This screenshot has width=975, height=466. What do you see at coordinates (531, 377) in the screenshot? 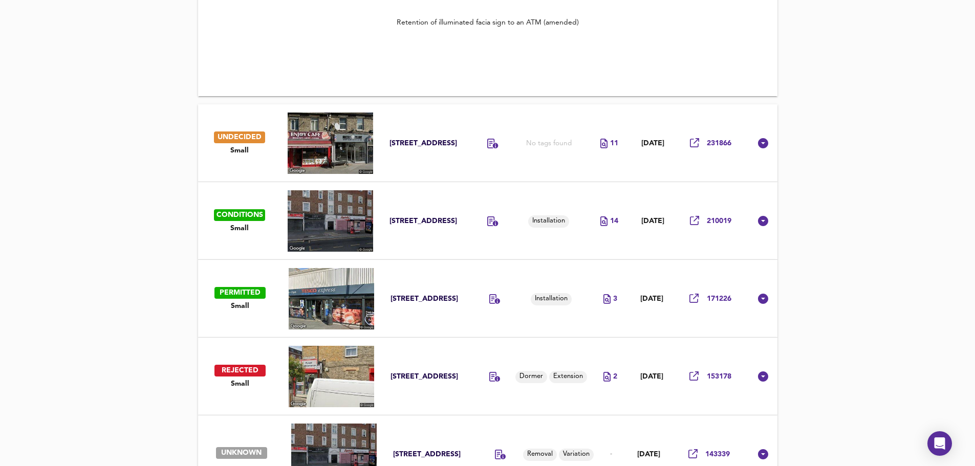
I see `span: Dormer` at bounding box center [531, 377].